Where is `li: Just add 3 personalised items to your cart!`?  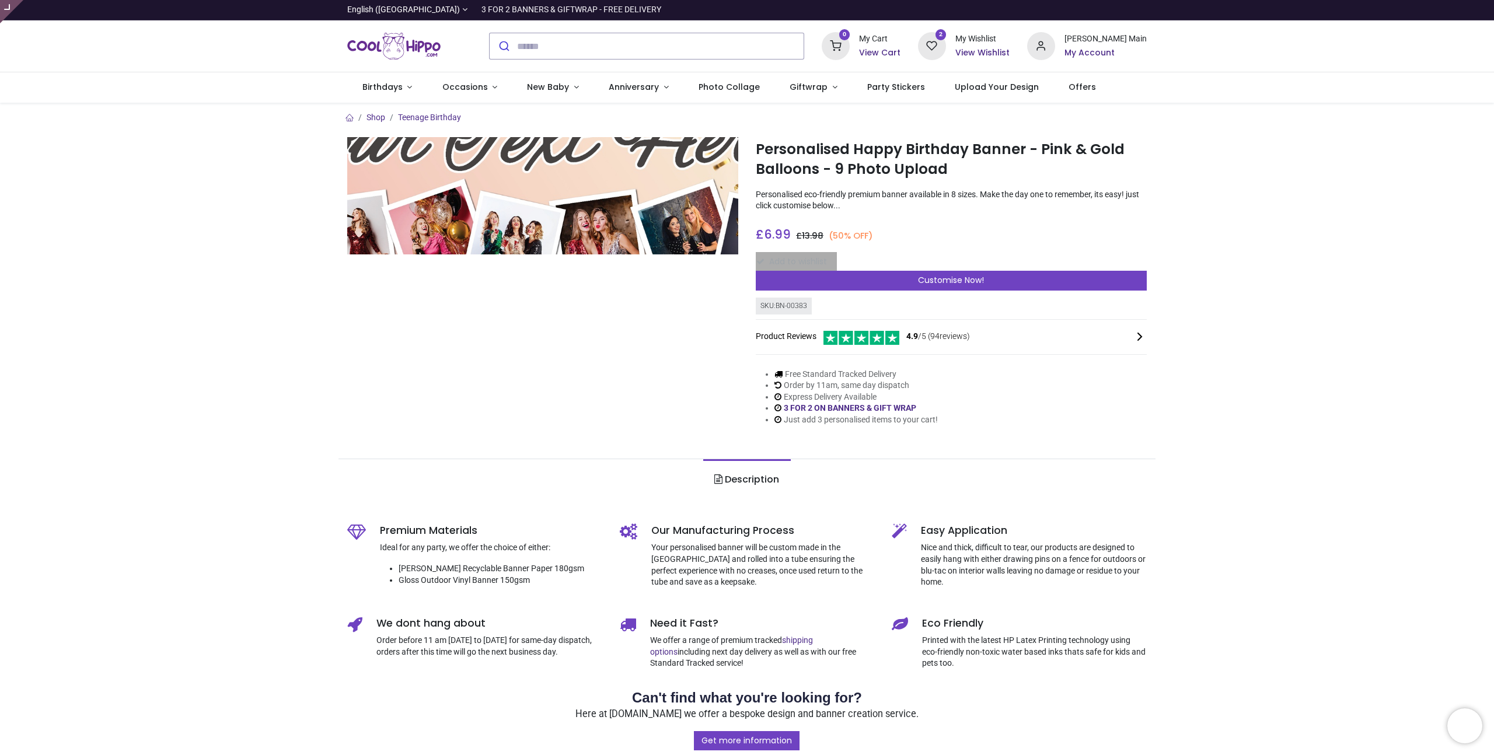 li: Just add 3 personalised items to your cart! is located at coordinates (856, 420).